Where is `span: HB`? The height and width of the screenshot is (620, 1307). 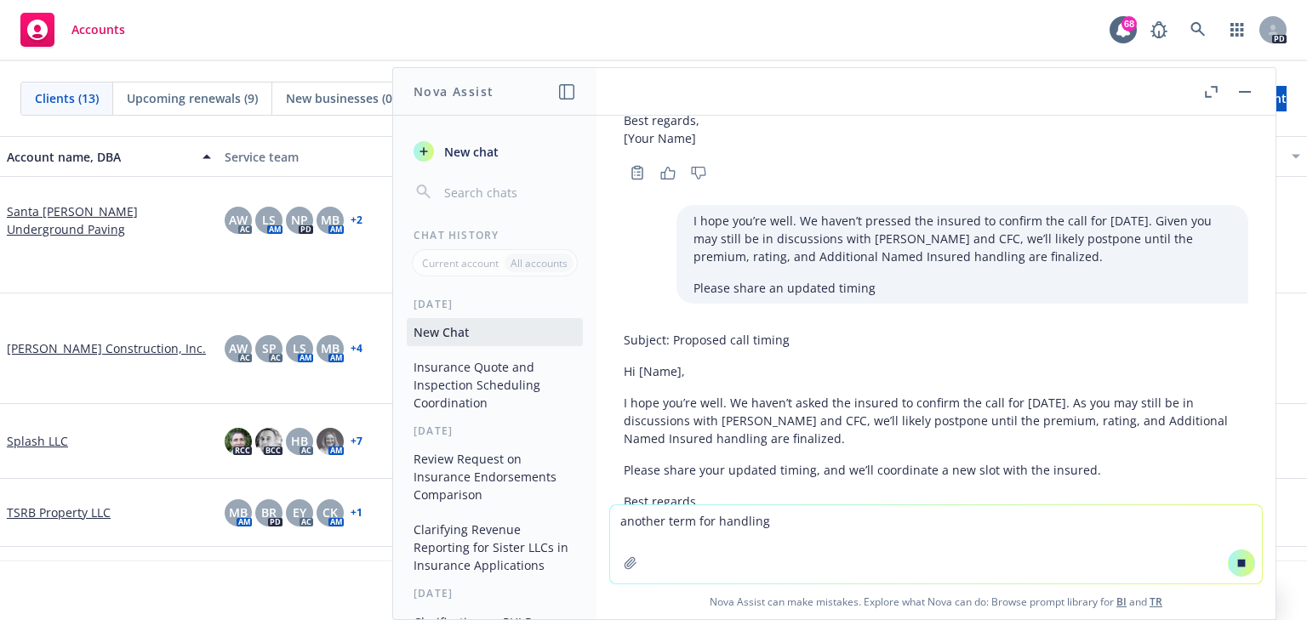 span: HB is located at coordinates (299, 441).